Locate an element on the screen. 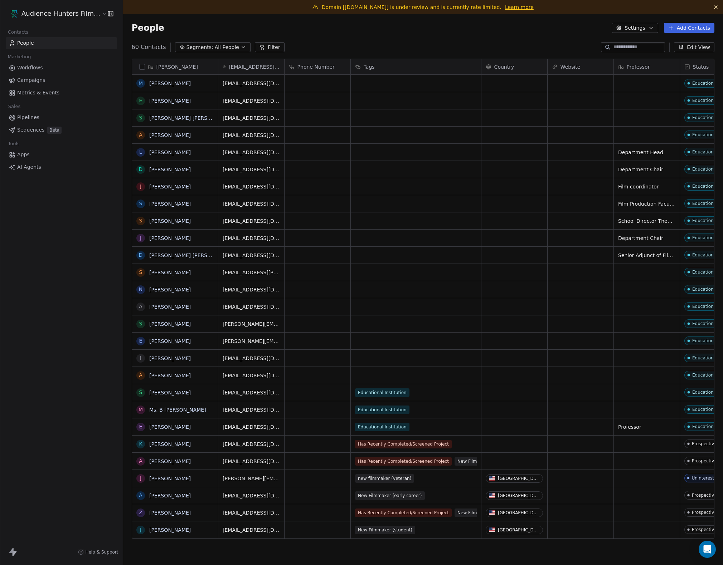 Image resolution: width=723 pixels, height=565 pixels. a: Learn more is located at coordinates (519, 7).